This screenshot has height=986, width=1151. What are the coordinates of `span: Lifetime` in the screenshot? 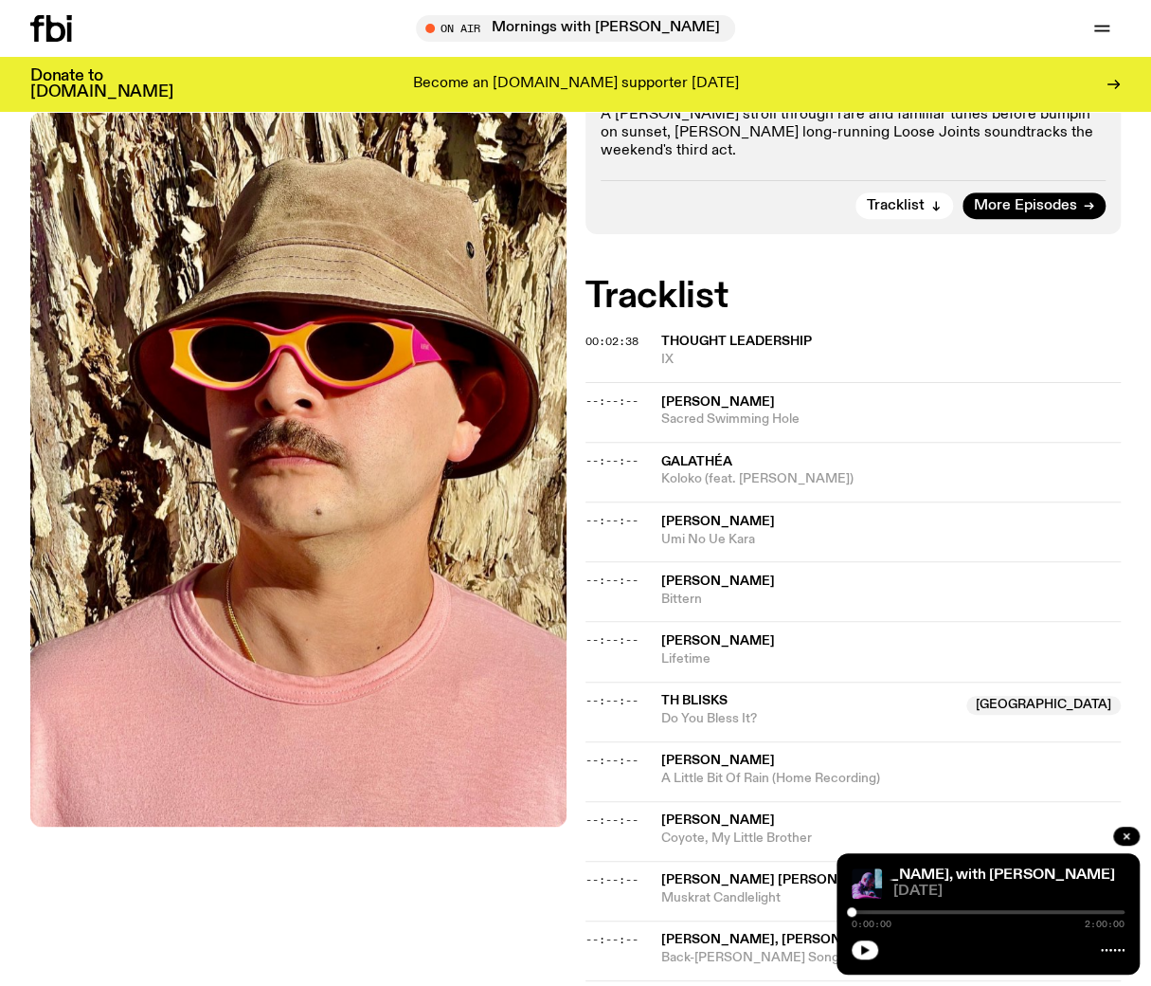 It's located at (892, 659).